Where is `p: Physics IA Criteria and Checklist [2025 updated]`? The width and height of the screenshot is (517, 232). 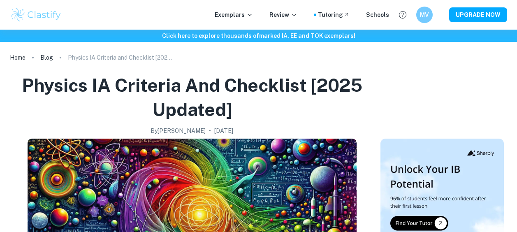
p: Physics IA Criteria and Checklist [2025 updated] is located at coordinates (121, 58).